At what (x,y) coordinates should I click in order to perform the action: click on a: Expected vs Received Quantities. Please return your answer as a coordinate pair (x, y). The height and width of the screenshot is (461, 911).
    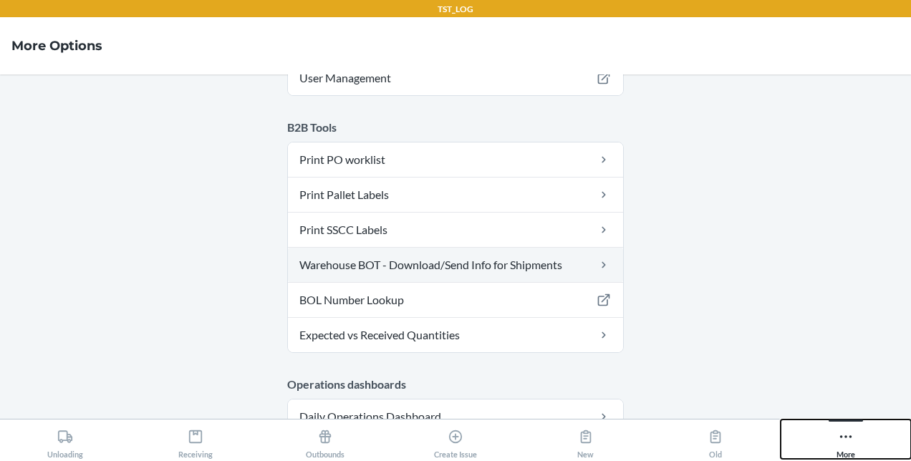
    Looking at the image, I should click on (456, 335).